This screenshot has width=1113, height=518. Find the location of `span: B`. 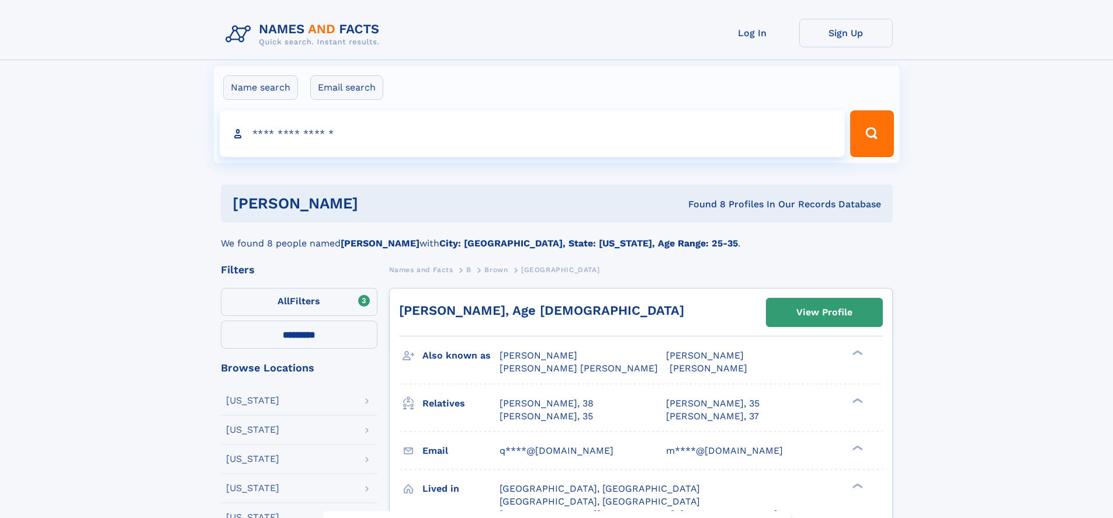

span: B is located at coordinates (468, 270).